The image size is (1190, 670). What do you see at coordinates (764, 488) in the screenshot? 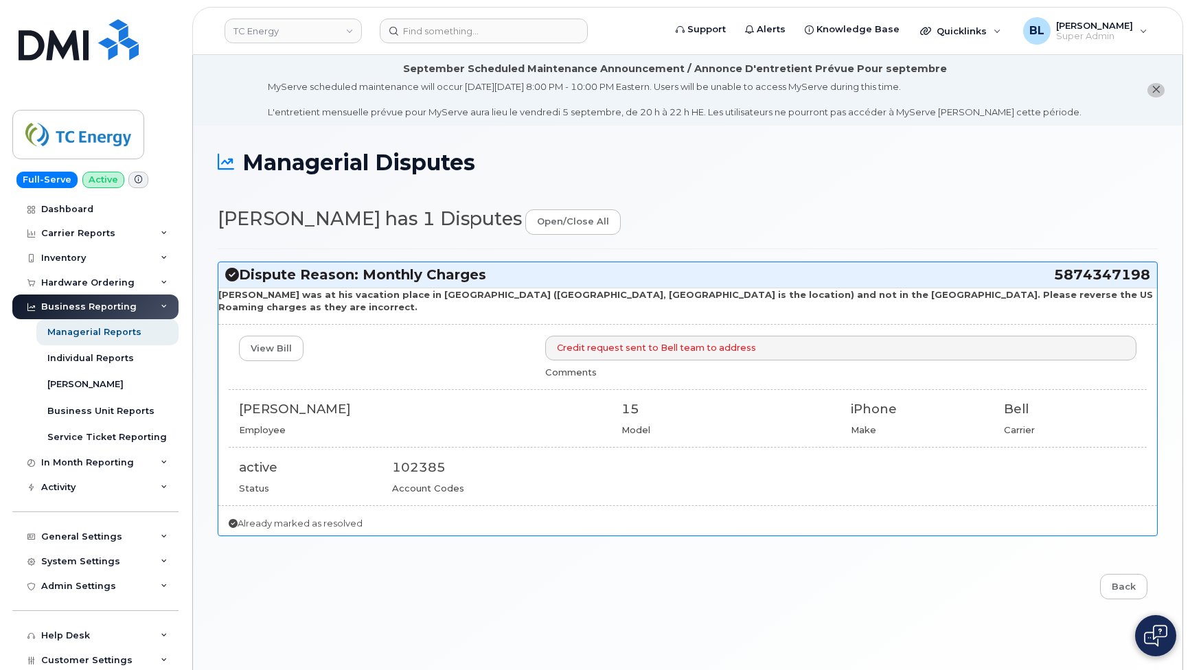
I see `div: Account Codes` at bounding box center [764, 488].